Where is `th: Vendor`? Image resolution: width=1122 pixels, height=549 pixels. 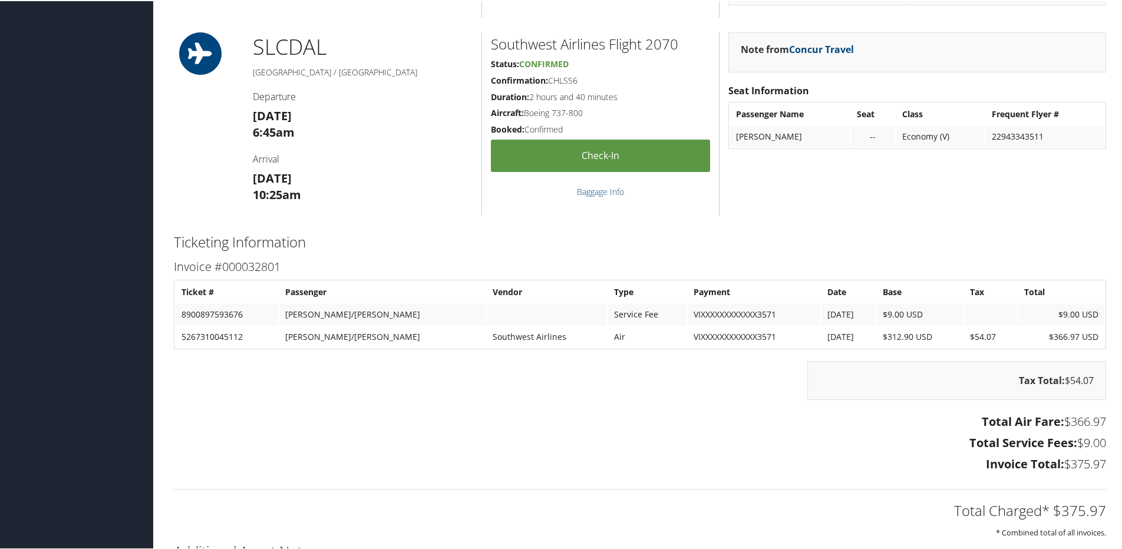 th: Vendor is located at coordinates (547, 291).